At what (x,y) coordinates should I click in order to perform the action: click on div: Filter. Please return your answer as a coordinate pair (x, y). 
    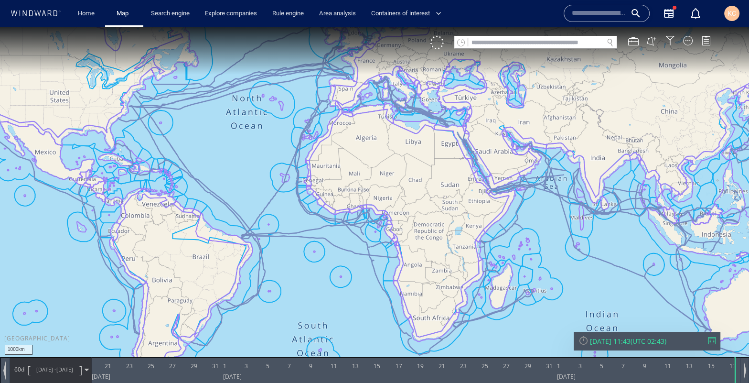
    Looking at the image, I should click on (670, 14).